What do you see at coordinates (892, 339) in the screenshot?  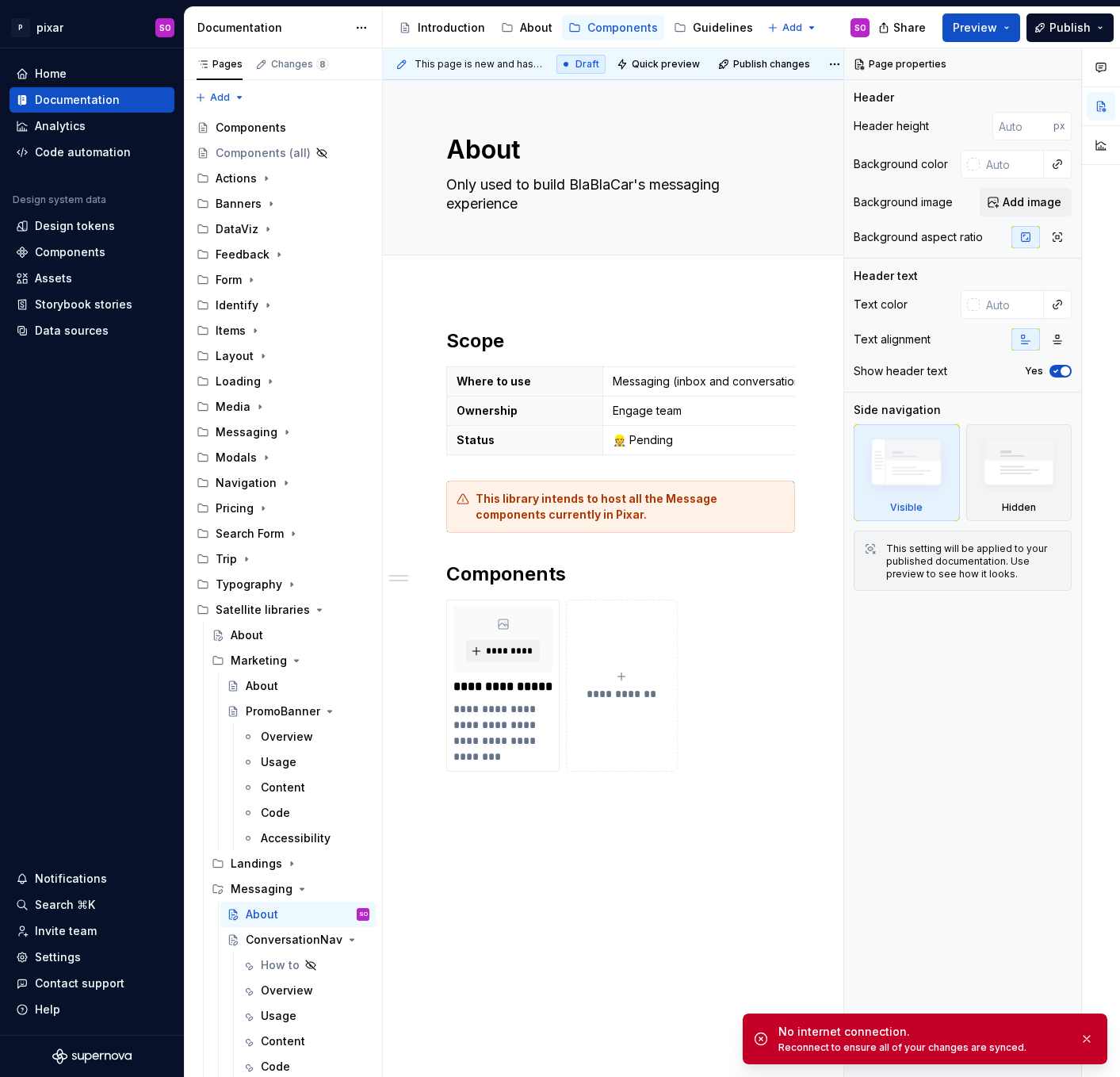 I see `div: Text alignment` at bounding box center [892, 339].